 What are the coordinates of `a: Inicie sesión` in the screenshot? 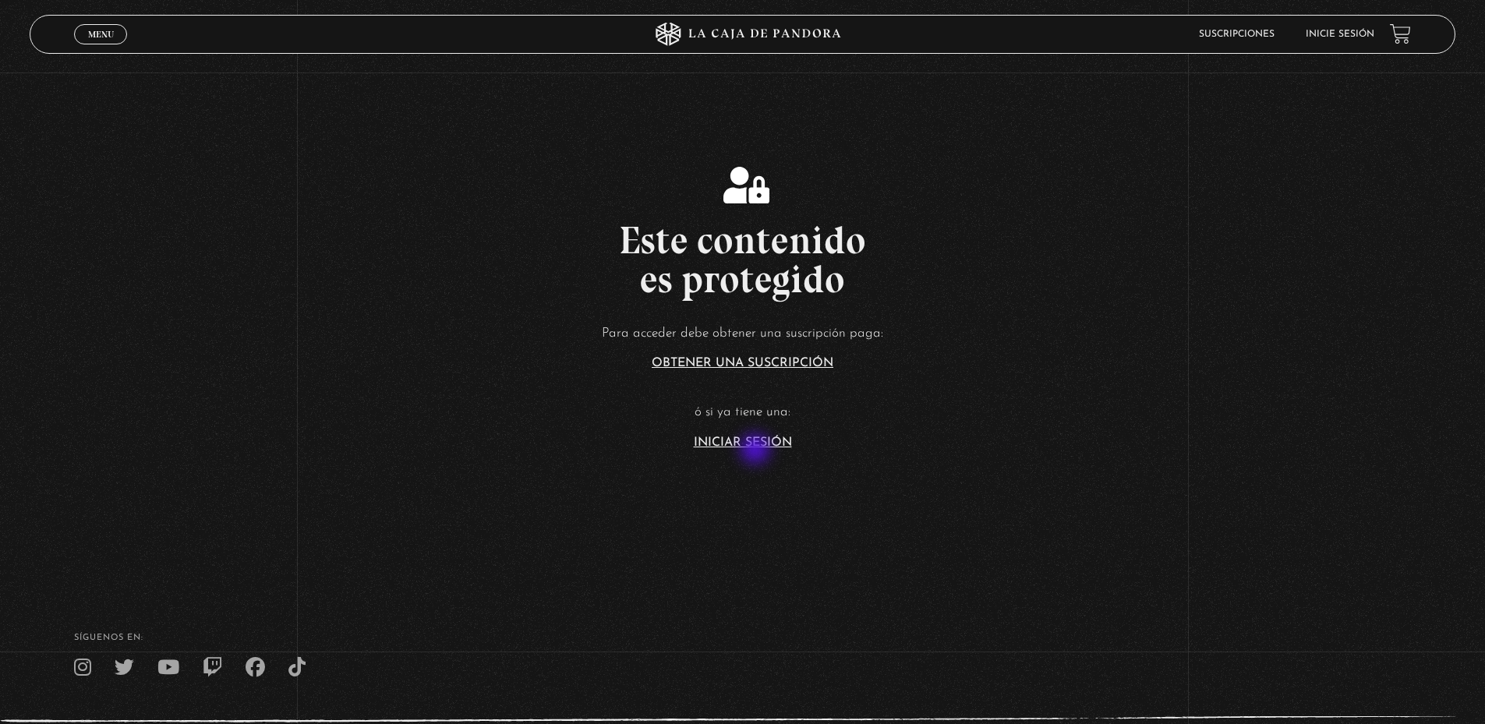 It's located at (1340, 34).